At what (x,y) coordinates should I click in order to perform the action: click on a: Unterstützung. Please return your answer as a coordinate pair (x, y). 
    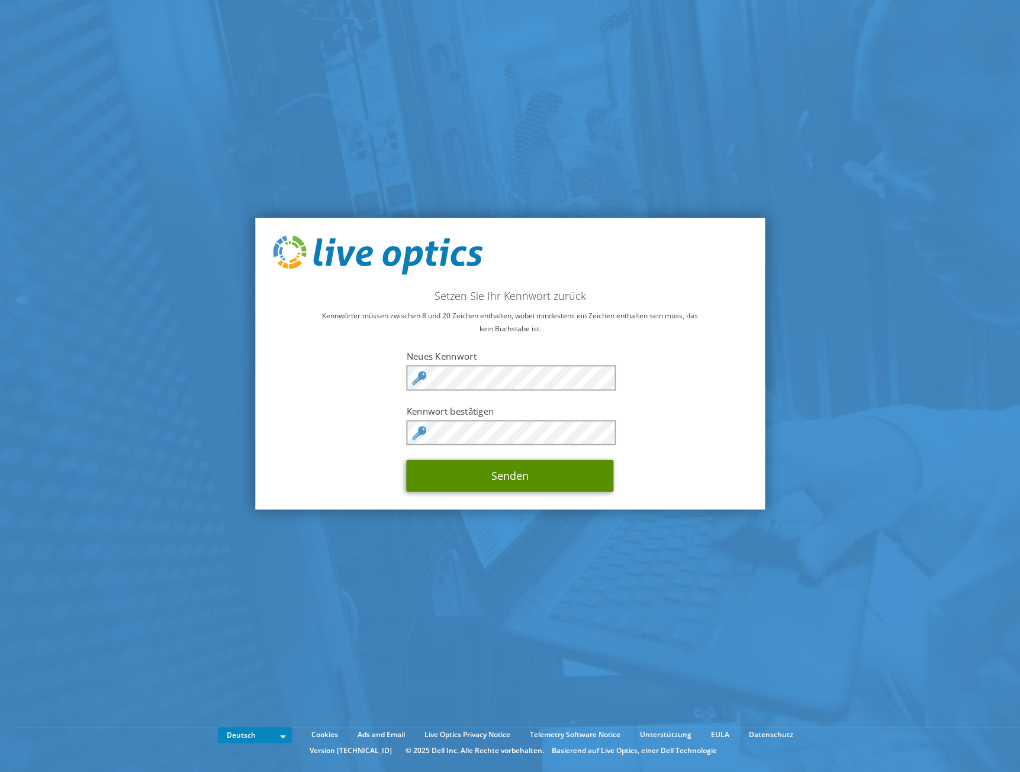
    Looking at the image, I should click on (665, 735).